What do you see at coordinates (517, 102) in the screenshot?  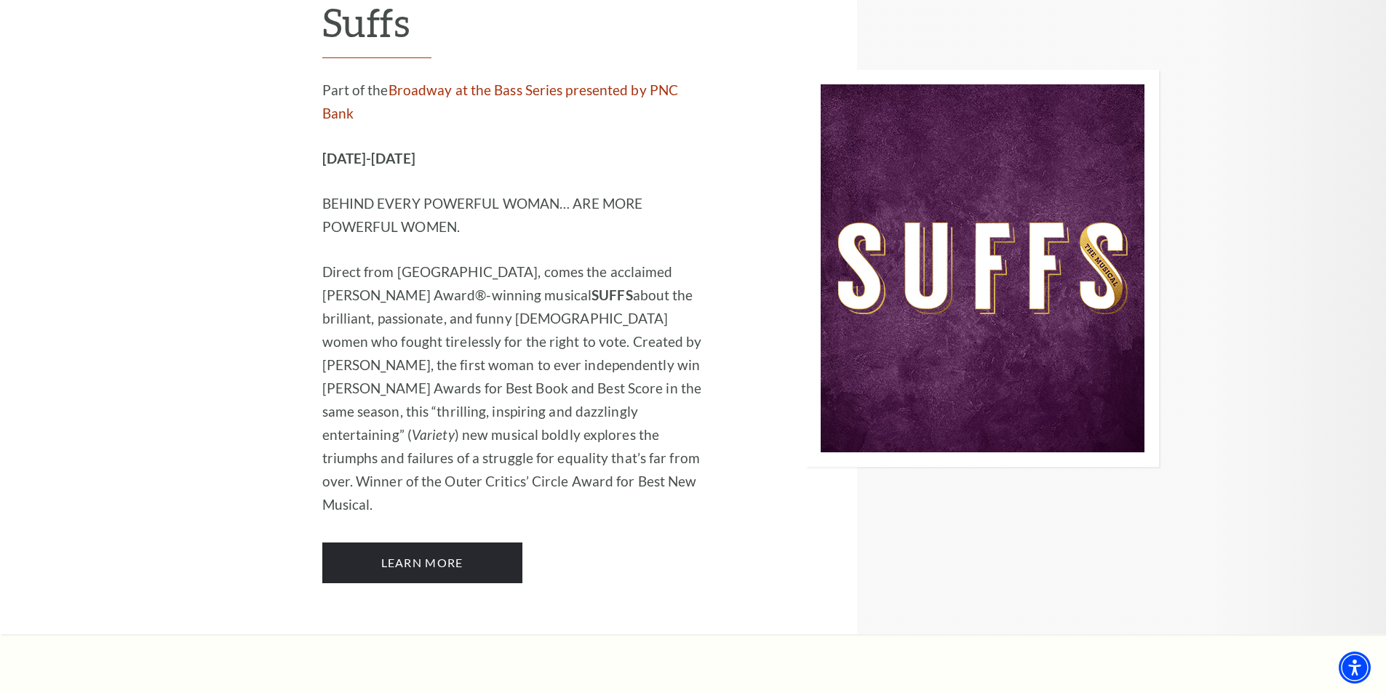 I see `p: Part of the` at bounding box center [517, 102].